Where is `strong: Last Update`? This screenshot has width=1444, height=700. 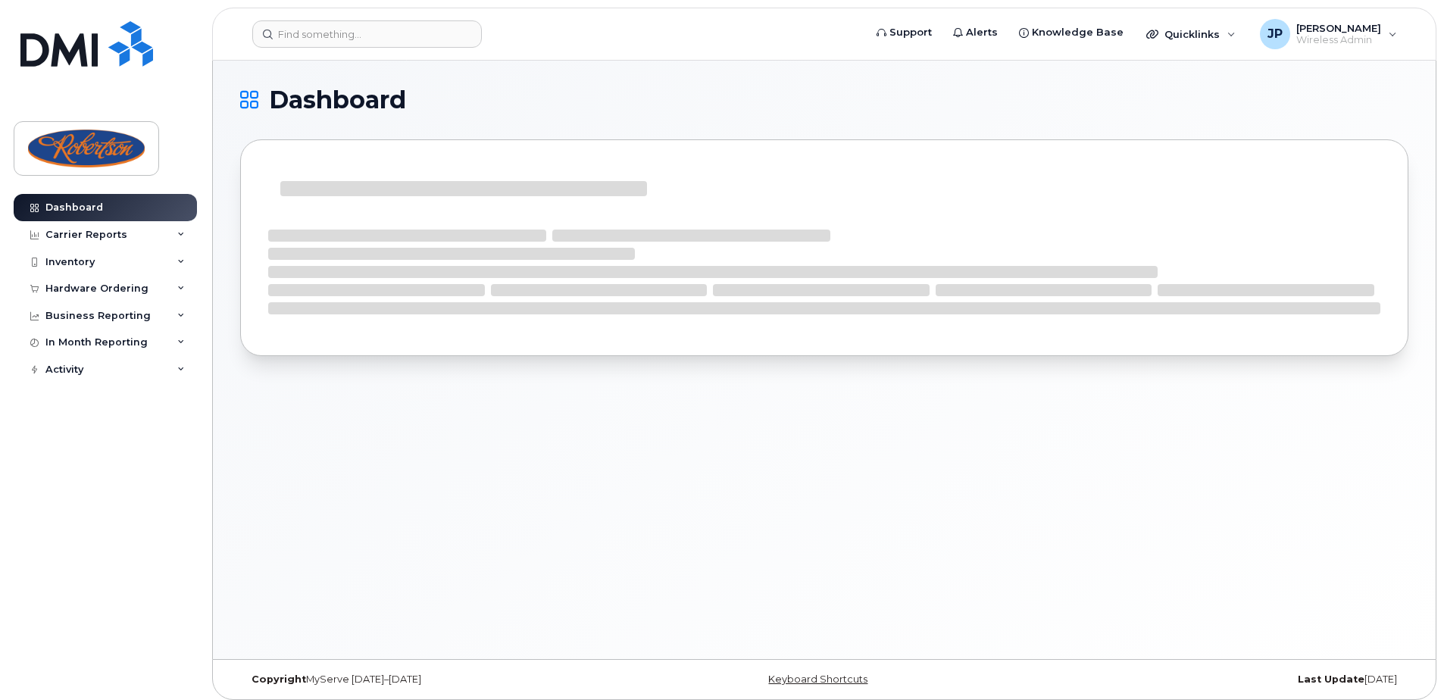 strong: Last Update is located at coordinates (1331, 679).